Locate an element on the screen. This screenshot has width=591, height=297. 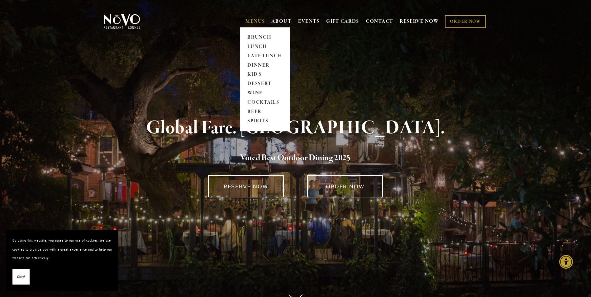
a: LUNCH is located at coordinates (265, 47).